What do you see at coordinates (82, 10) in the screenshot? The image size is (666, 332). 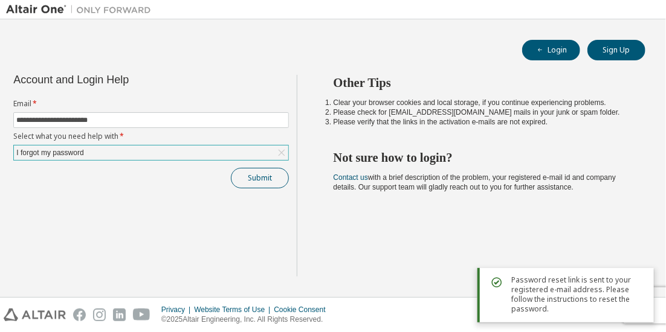 I see `img: Altair One` at bounding box center [82, 10].